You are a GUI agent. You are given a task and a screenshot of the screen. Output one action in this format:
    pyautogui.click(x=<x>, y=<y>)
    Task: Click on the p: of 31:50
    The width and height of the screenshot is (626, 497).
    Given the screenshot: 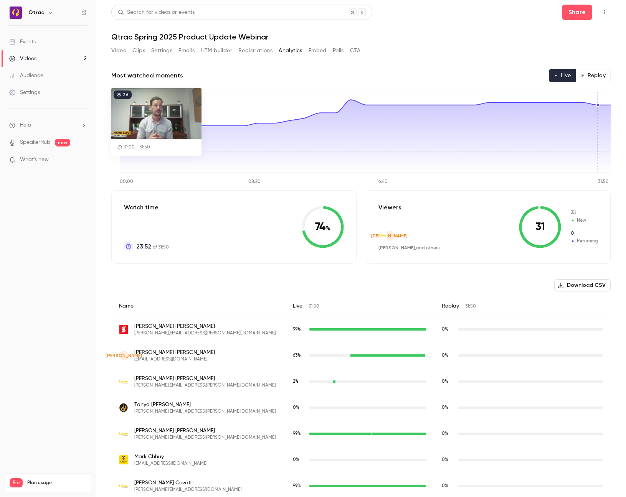 What is the action you would take?
    pyautogui.click(x=152, y=247)
    